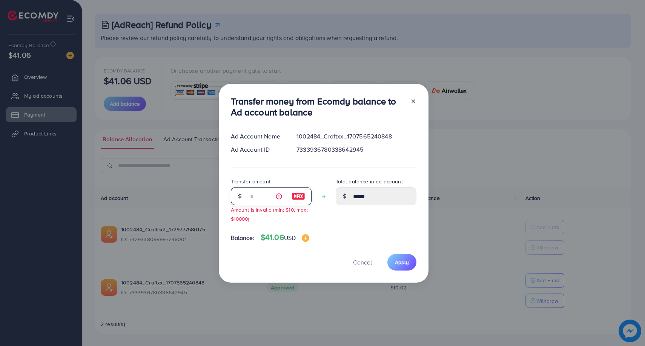 This screenshot has width=645, height=346. Describe the element at coordinates (363, 262) in the screenshot. I see `button: Cancel` at that location.